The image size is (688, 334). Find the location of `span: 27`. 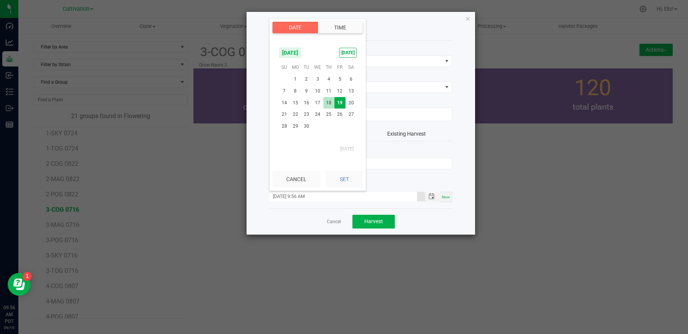

span: 27 is located at coordinates (351, 114).